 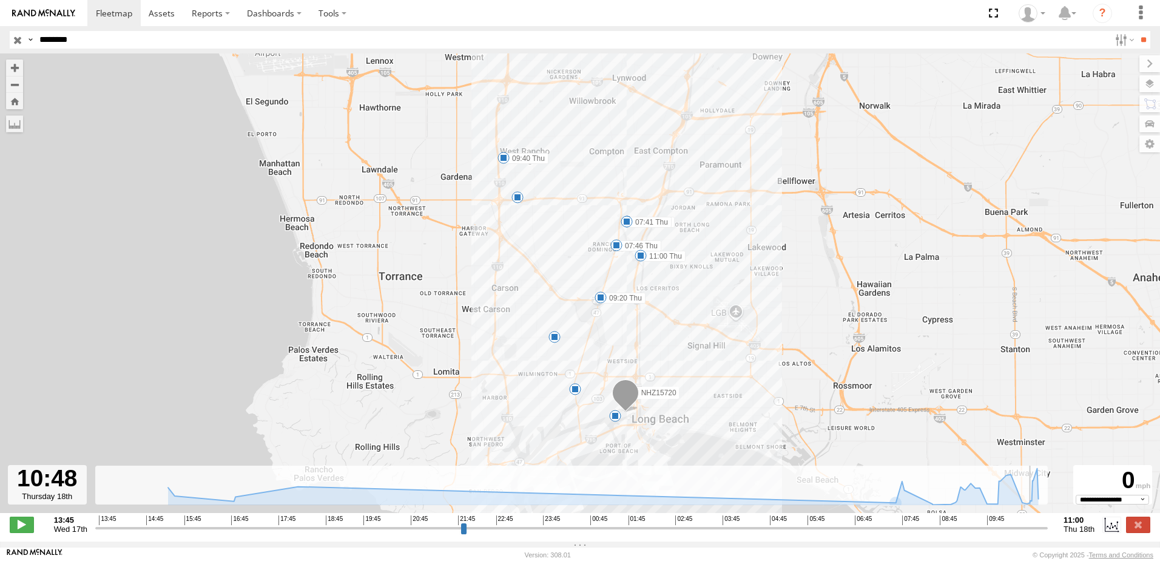 What do you see at coordinates (467, 520) in the screenshot?
I see `span: 21:45` at bounding box center [467, 520].